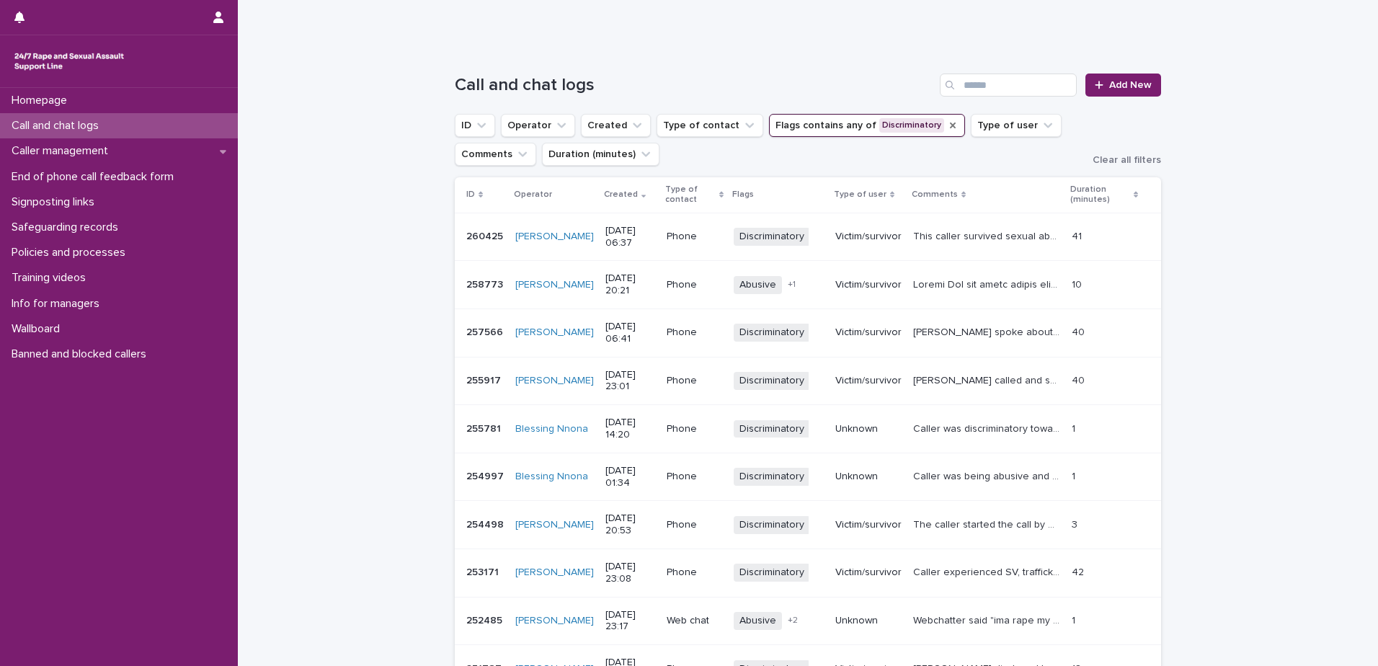 The height and width of the screenshot is (666, 1378). What do you see at coordinates (38, 329) in the screenshot?
I see `p: Wallboard` at bounding box center [38, 329].